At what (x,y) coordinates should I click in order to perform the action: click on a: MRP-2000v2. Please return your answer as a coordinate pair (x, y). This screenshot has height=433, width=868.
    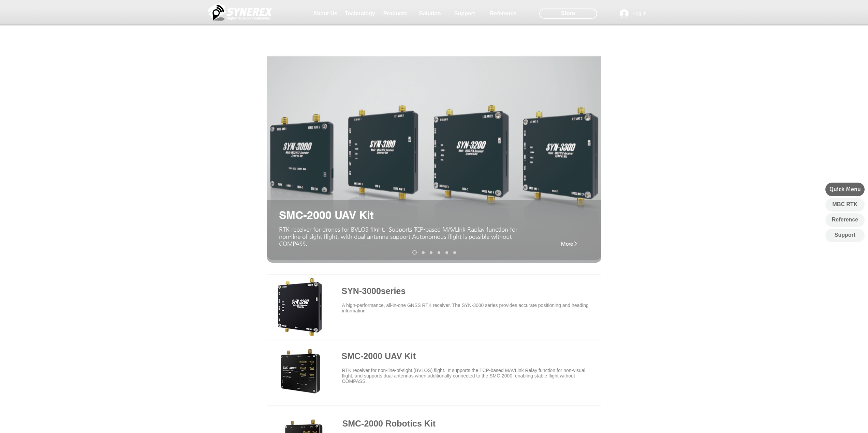
    Looking at the image, I should click on (431, 253).